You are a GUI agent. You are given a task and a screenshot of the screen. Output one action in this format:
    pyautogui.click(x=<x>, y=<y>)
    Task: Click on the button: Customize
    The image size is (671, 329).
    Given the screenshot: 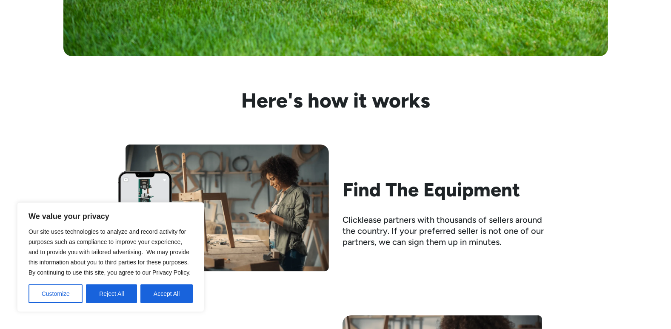 What is the action you would take?
    pyautogui.click(x=55, y=294)
    